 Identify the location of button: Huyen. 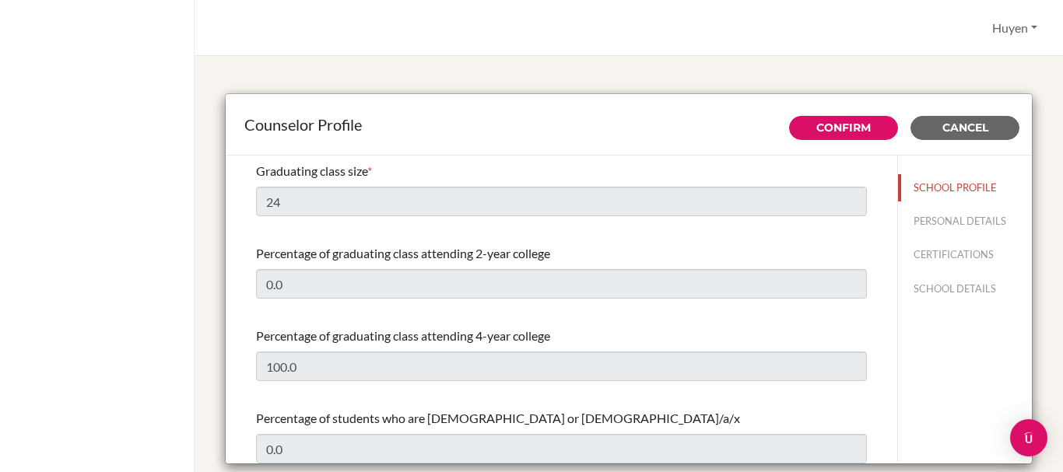
(1015, 28).